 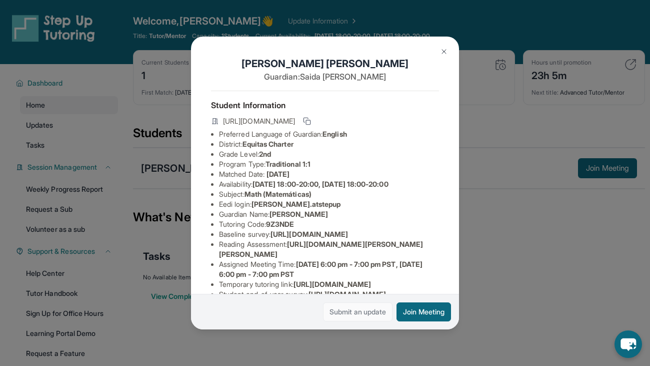 I want to click on span: Traditional 1:1, so click(x=288, y=164).